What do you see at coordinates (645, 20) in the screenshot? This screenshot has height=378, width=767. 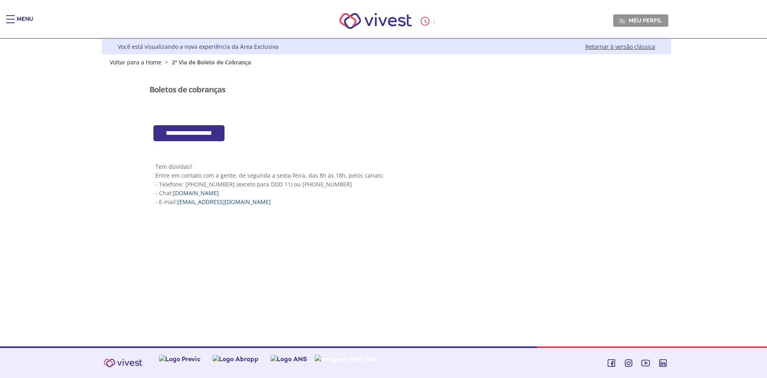 I see `span: Meu perfil` at bounding box center [645, 20].